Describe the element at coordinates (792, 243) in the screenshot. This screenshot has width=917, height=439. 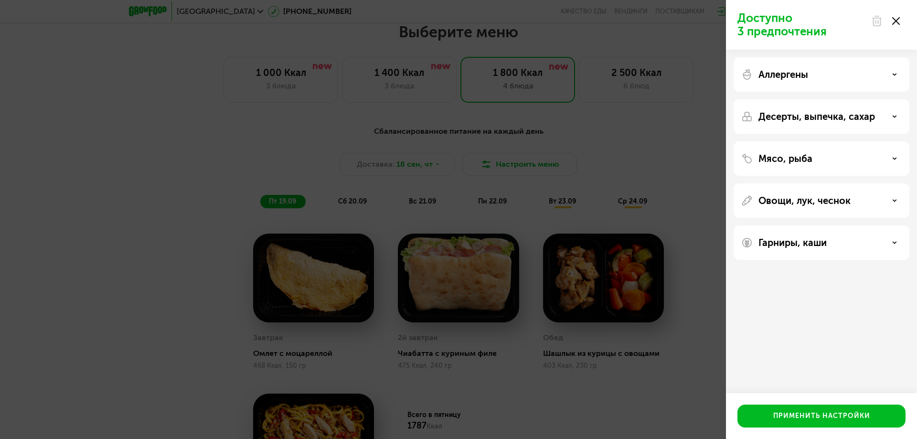
I see `p: Гарниры, каши` at that location.